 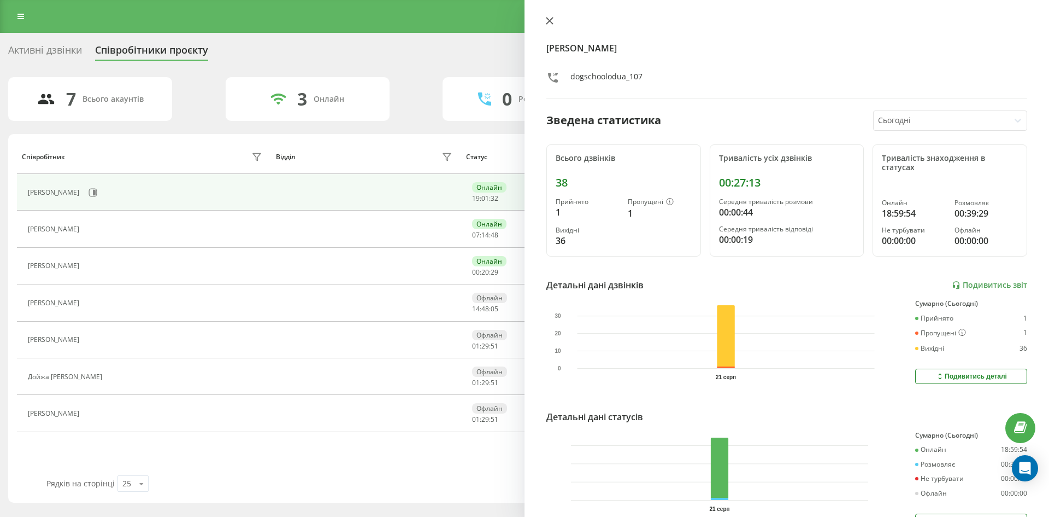 I want to click on text: 0, so click(x=560, y=368).